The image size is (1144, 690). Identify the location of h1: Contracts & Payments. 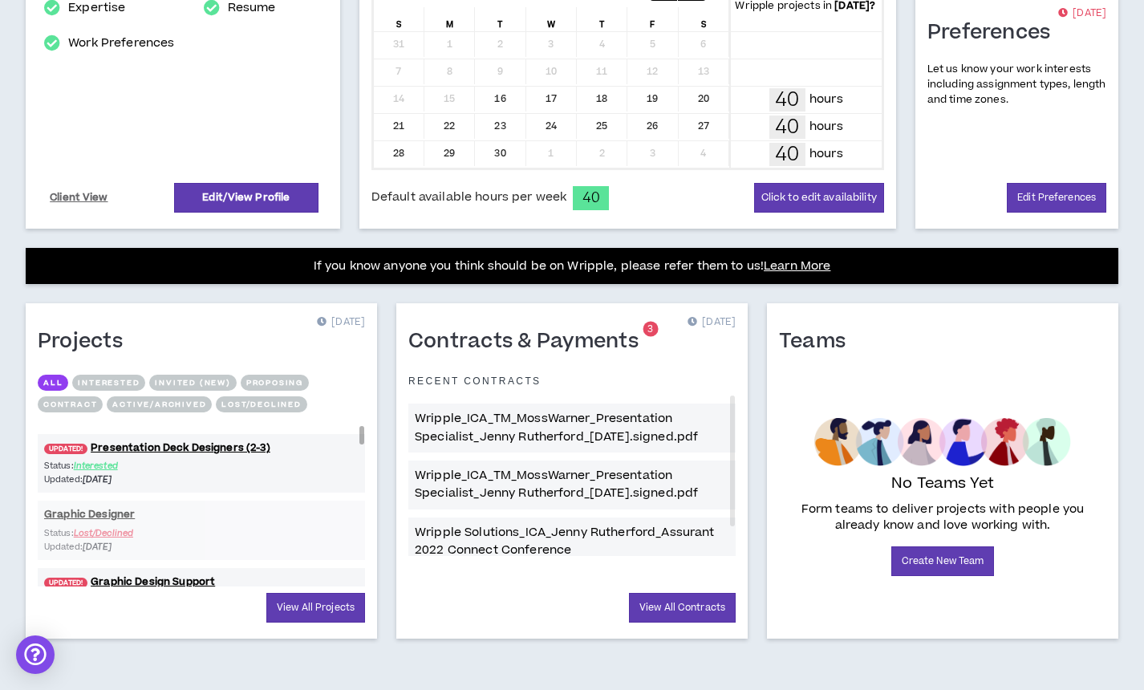
(530, 342).